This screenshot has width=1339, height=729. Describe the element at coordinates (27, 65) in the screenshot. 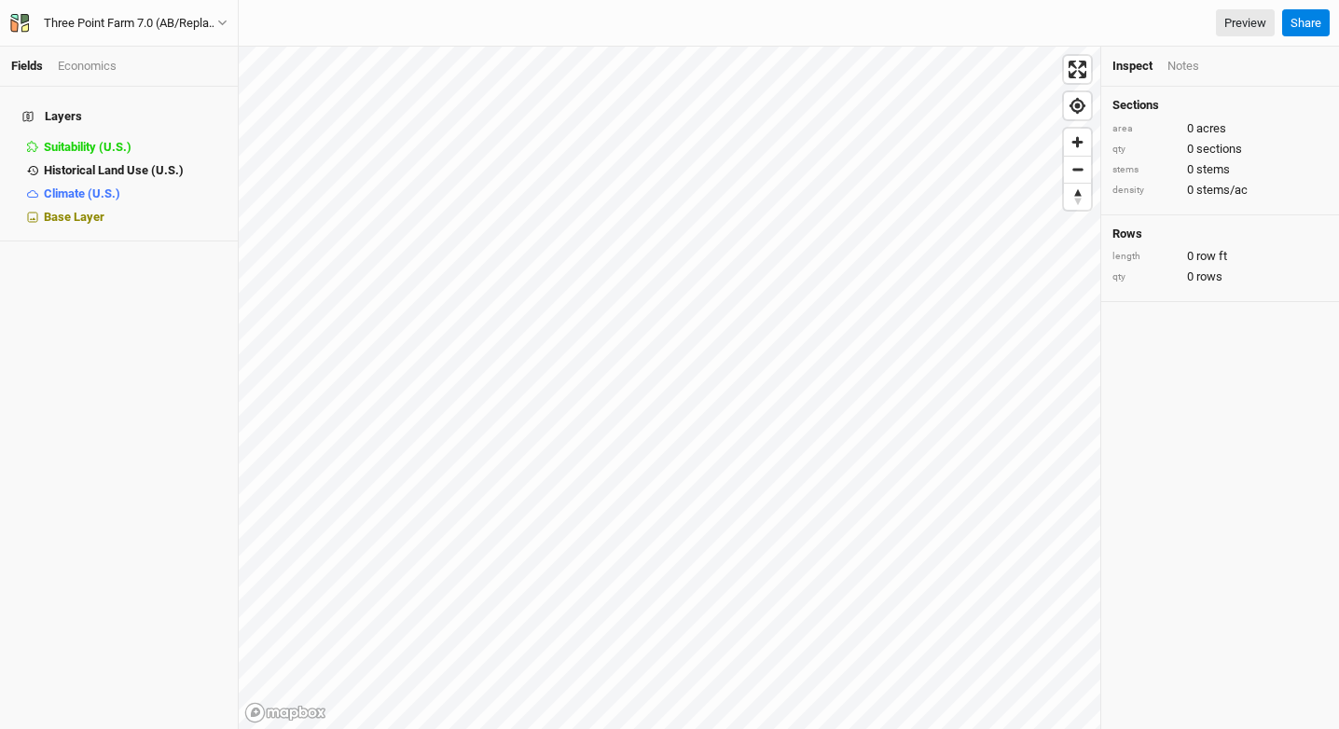

I see `a: Fields` at that location.